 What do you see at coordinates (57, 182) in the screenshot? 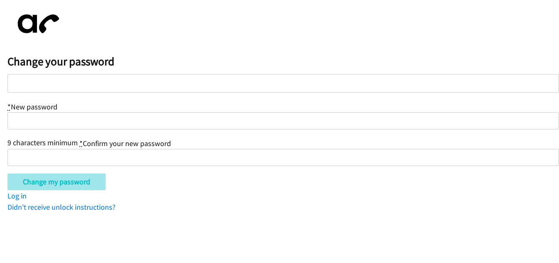
I see `input: Change my password` at bounding box center [57, 182].